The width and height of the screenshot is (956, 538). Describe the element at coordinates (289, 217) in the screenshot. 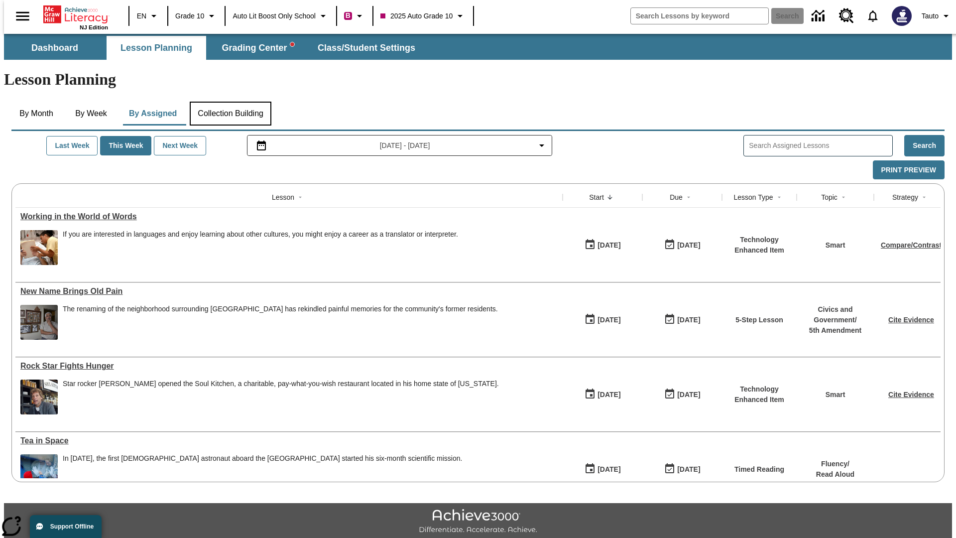

I see `div: Working in the World of Words` at that location.